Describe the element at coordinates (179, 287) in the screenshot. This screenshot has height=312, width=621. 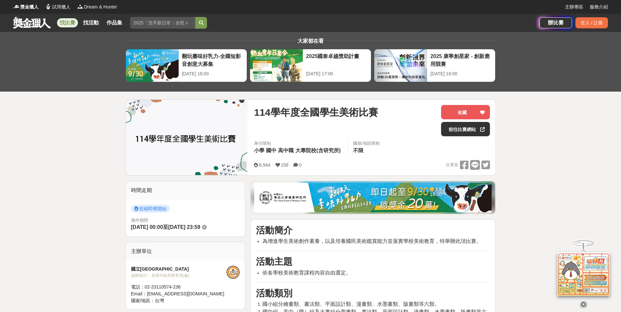
I see `div: 電話： 02-23110574-236` at that location.